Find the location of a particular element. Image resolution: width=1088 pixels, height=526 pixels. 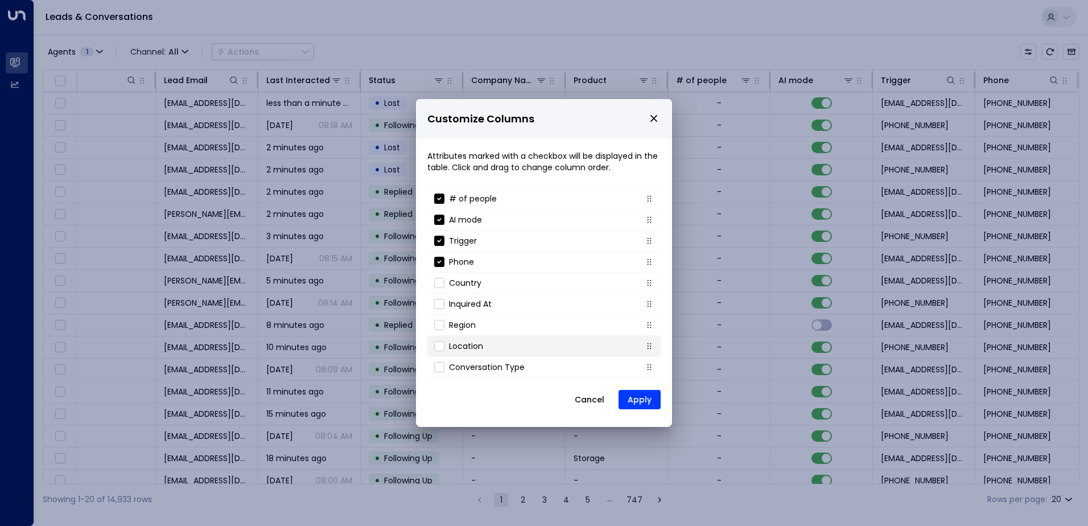

p: # of people is located at coordinates (473, 199).